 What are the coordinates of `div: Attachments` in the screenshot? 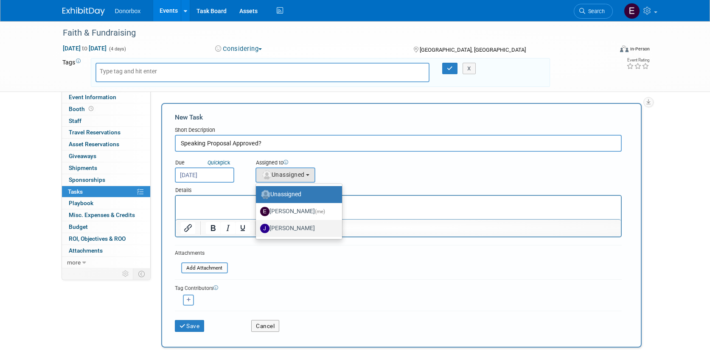 It's located at (201, 253).